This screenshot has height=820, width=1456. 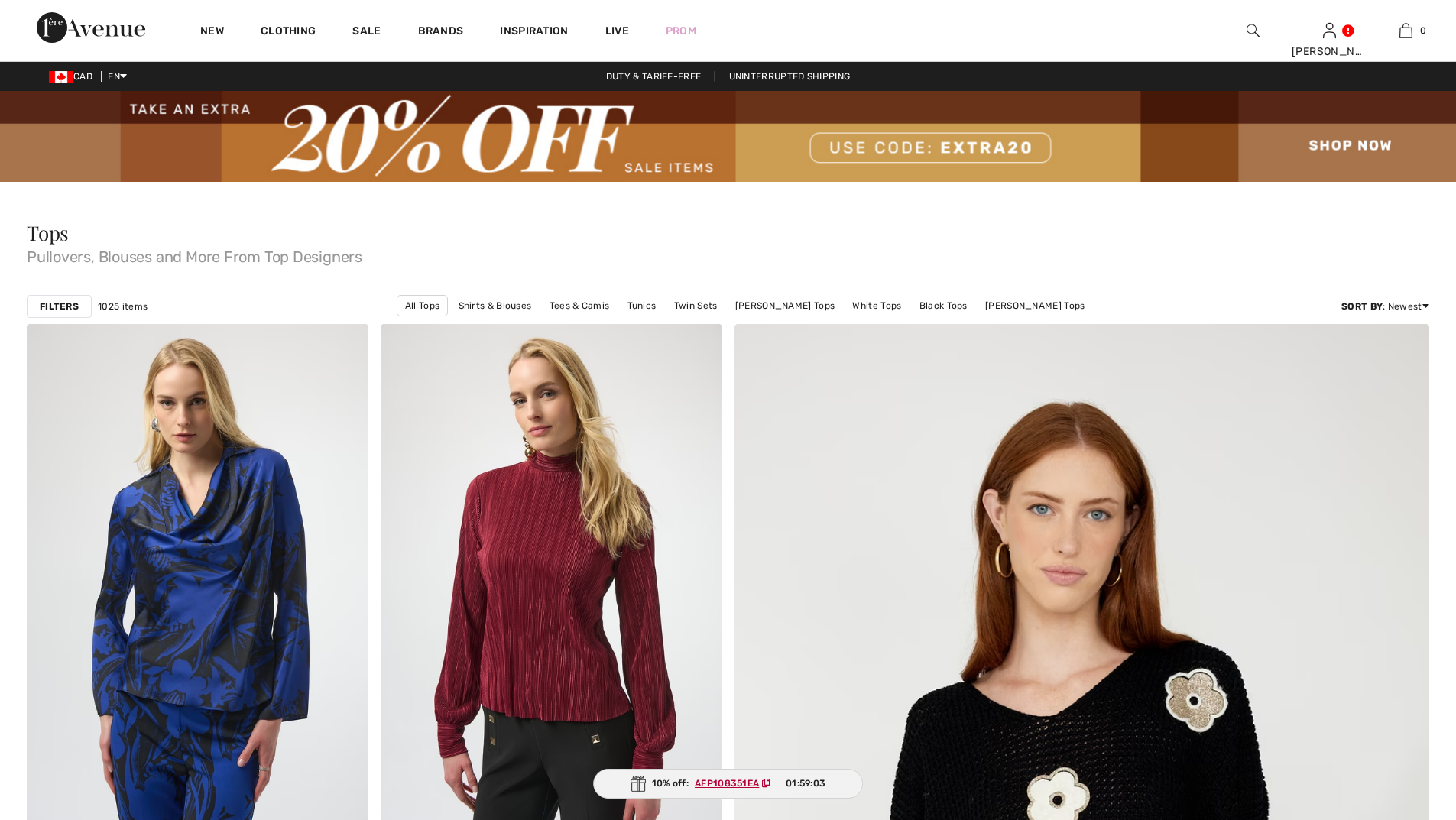 I want to click on a: Shirts & Blouses, so click(x=496, y=306).